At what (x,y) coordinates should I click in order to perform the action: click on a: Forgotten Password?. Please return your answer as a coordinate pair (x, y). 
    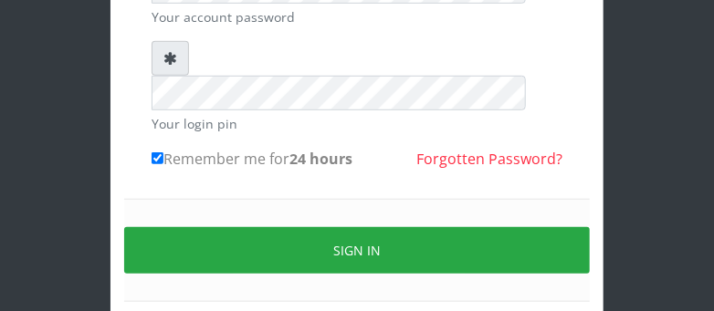
    Looking at the image, I should click on (489, 159).